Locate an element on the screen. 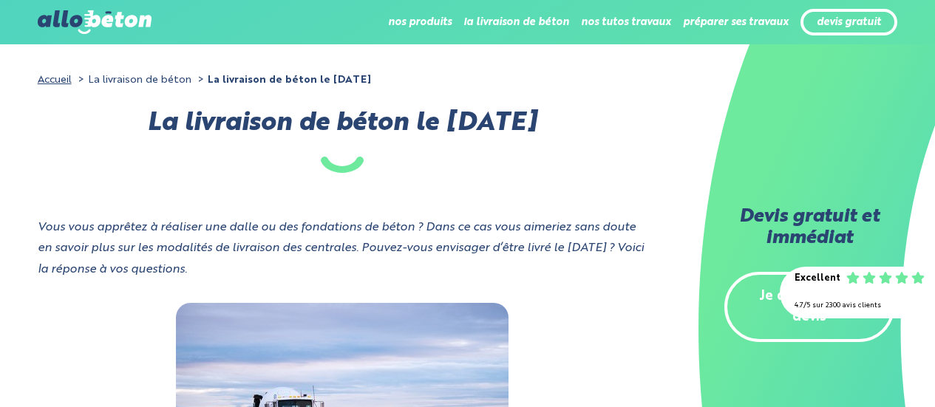  li: nos tutos travaux is located at coordinates (626, 22).